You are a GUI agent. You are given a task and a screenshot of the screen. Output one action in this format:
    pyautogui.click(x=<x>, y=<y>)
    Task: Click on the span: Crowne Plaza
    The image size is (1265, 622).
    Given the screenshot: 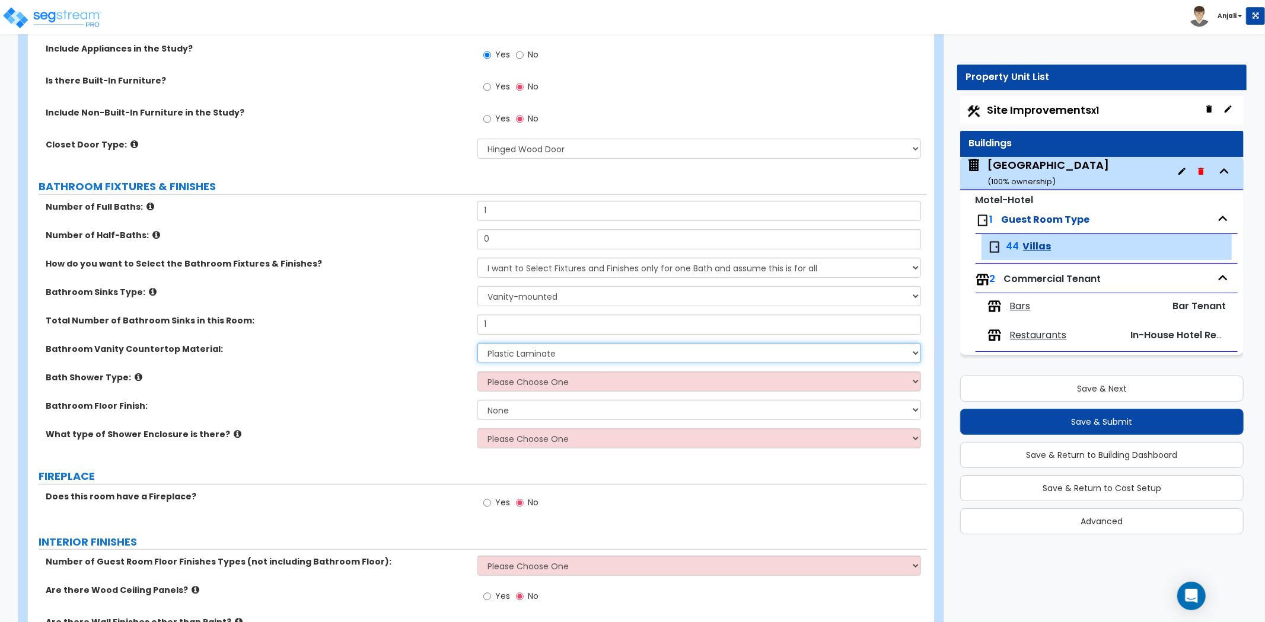 What is the action you would take?
    pyautogui.click(x=1037, y=173)
    